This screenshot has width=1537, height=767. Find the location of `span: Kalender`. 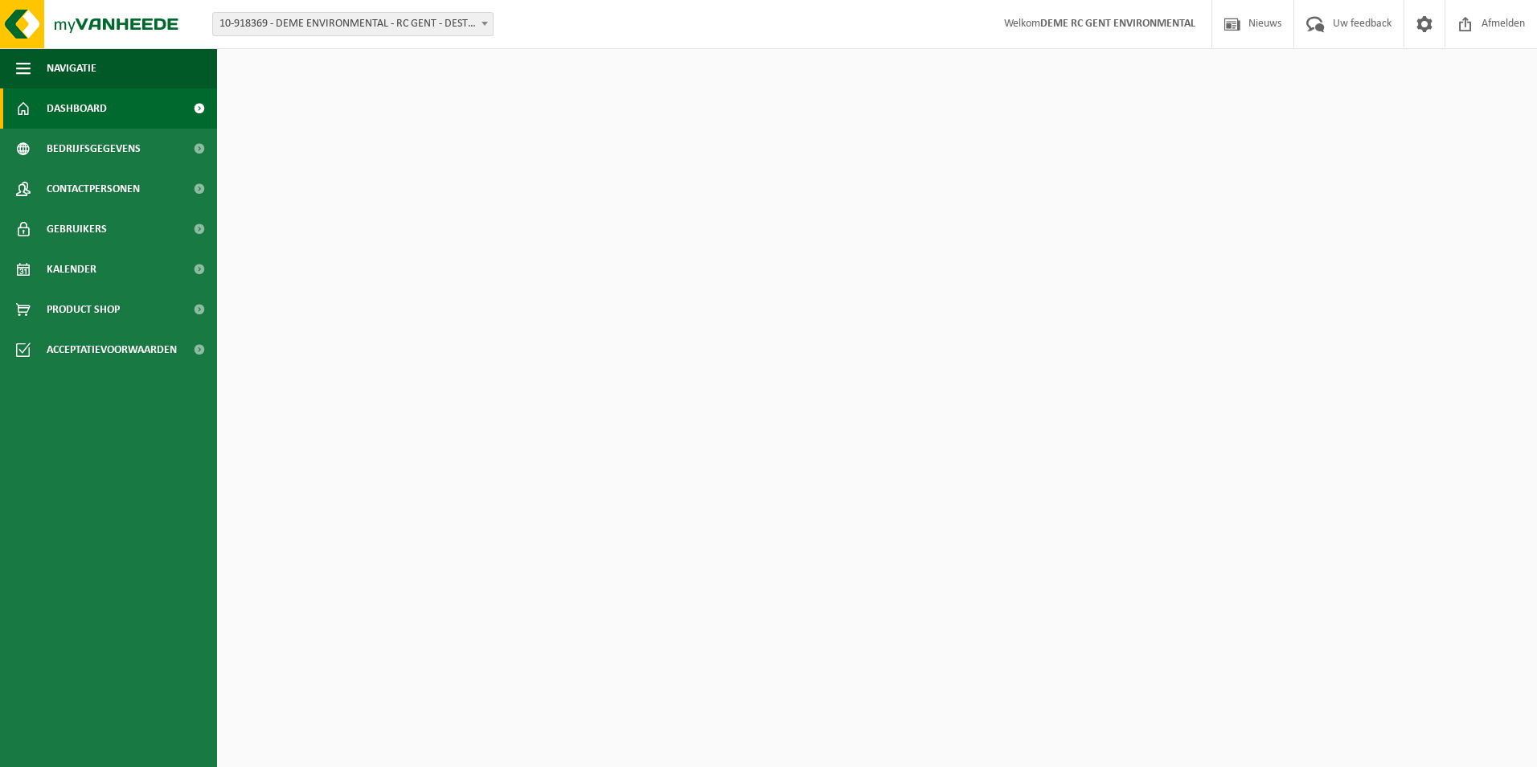

span: Kalender is located at coordinates (72, 269).